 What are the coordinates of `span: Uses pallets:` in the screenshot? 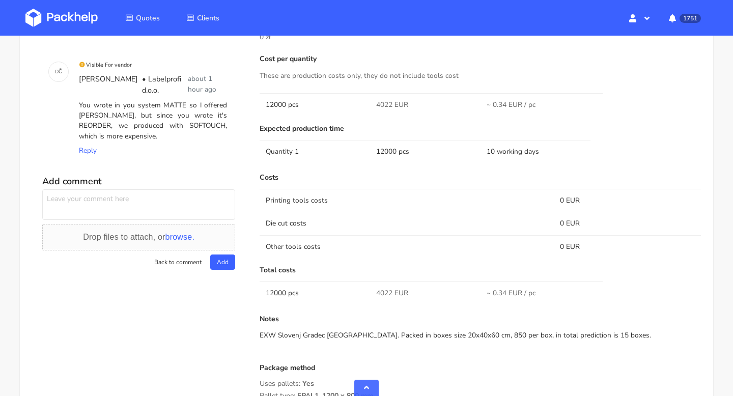 It's located at (280, 384).